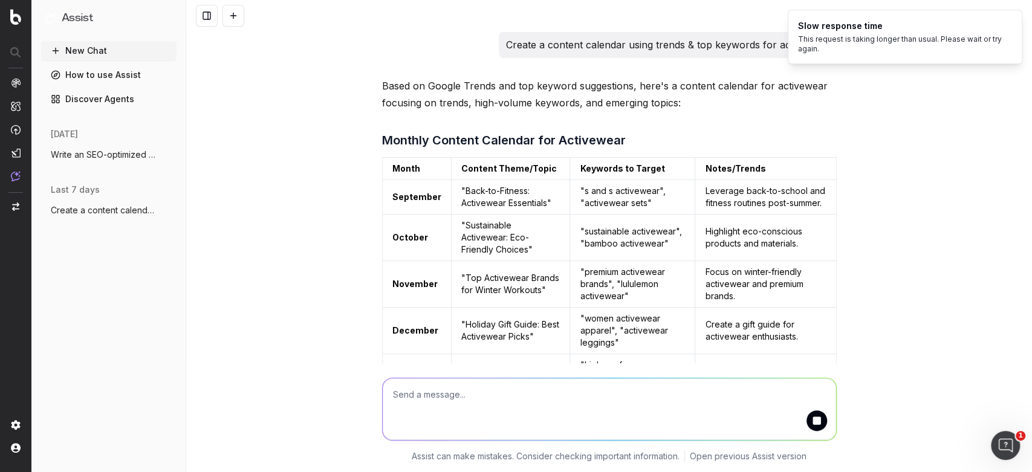 This screenshot has height=472, width=1032. What do you see at coordinates (900, 44) in the screenshot?
I see `div: This request is taking longer than usual. Please wait or try again.` at bounding box center [900, 44].